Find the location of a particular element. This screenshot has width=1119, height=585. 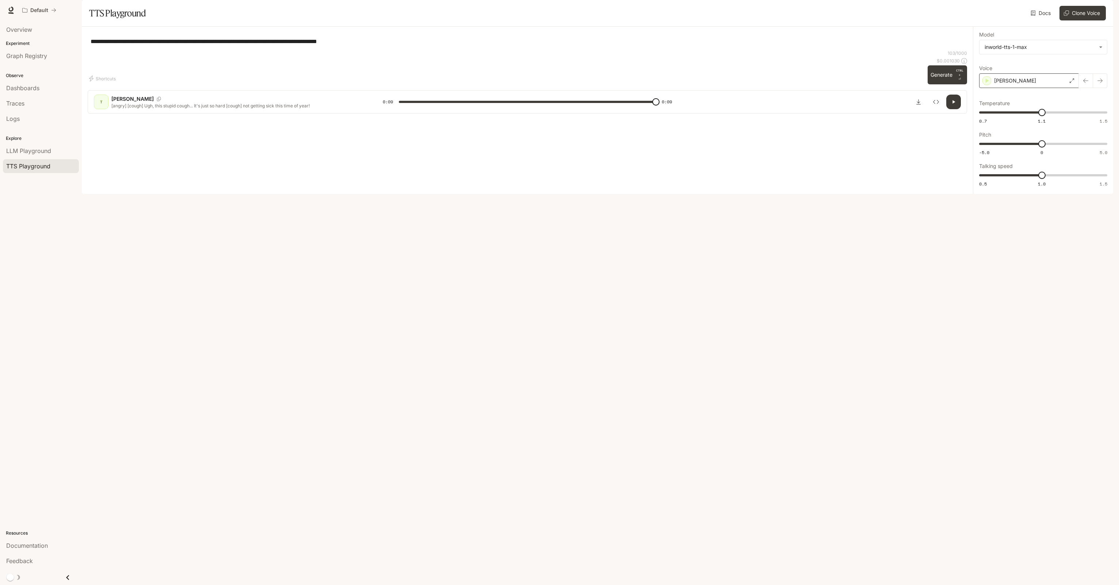

button: Clone Voice is located at coordinates (1082, 13).